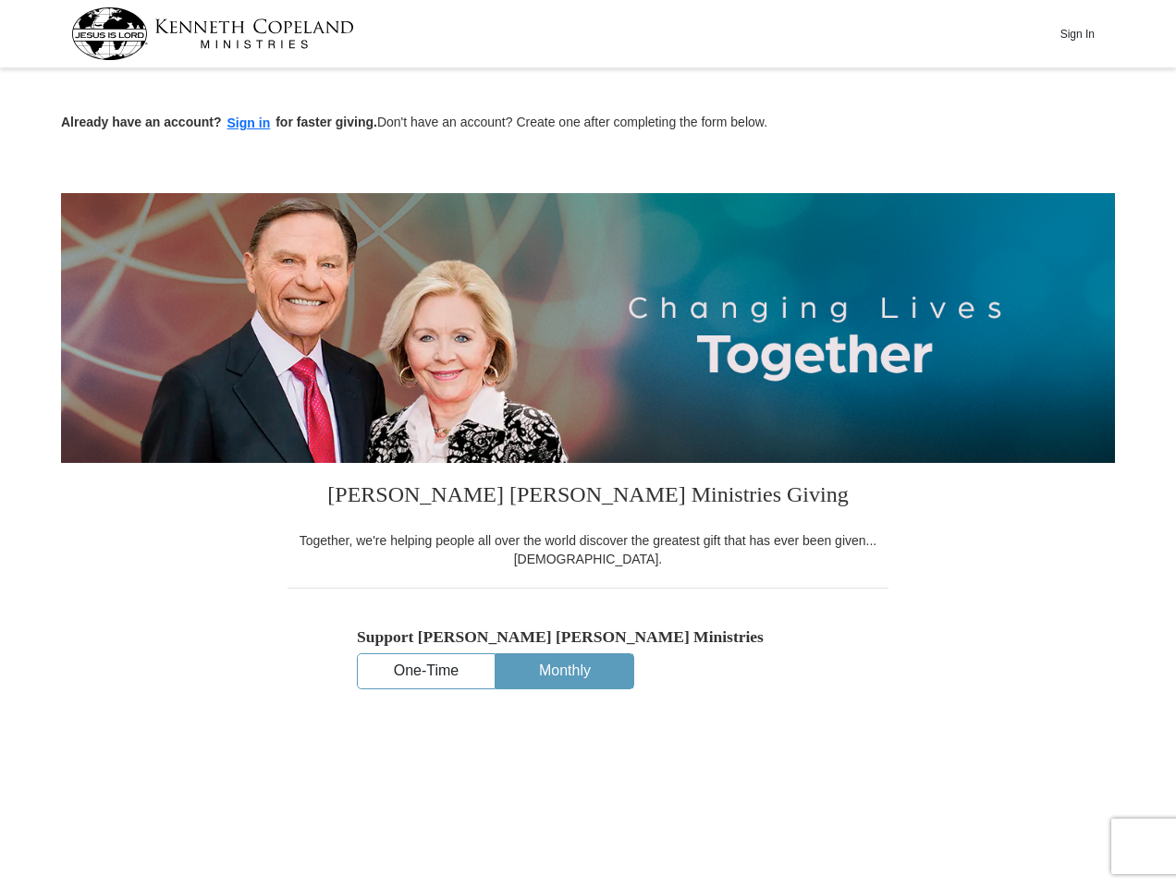  I want to click on strong: Already have an account? for faster giving., so click(219, 122).